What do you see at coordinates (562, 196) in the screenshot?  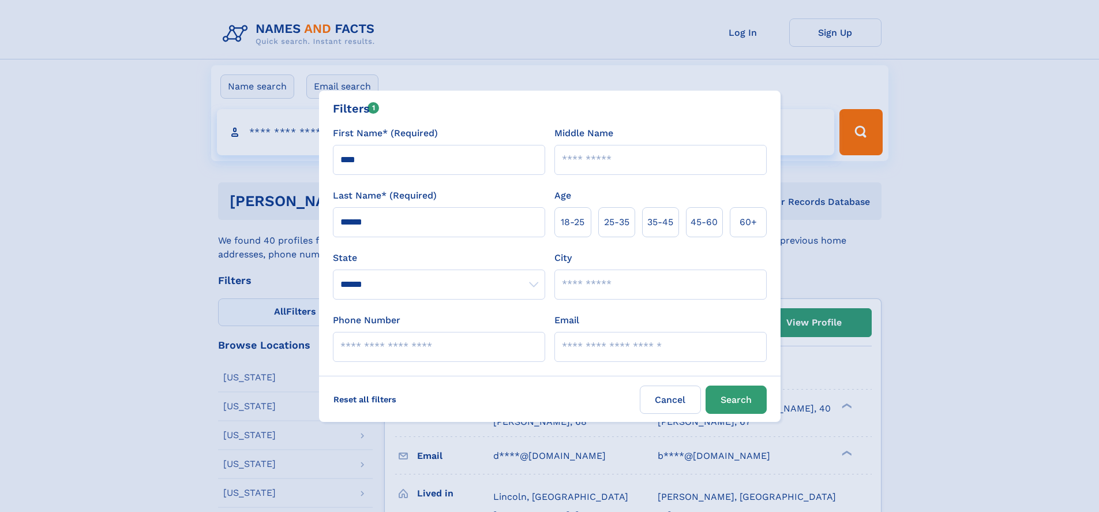 I see `label: Age` at bounding box center [562, 196].